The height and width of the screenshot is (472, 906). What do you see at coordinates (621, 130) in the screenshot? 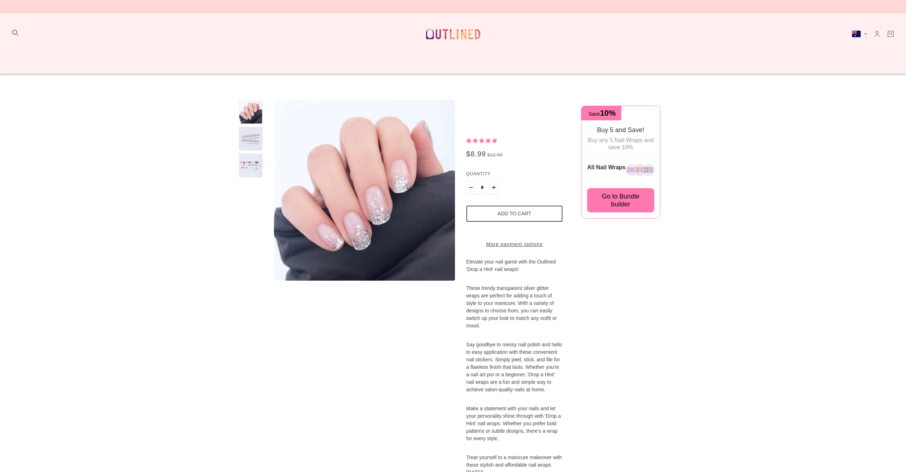
I see `span: Buy 5 and Save!` at bounding box center [621, 130].